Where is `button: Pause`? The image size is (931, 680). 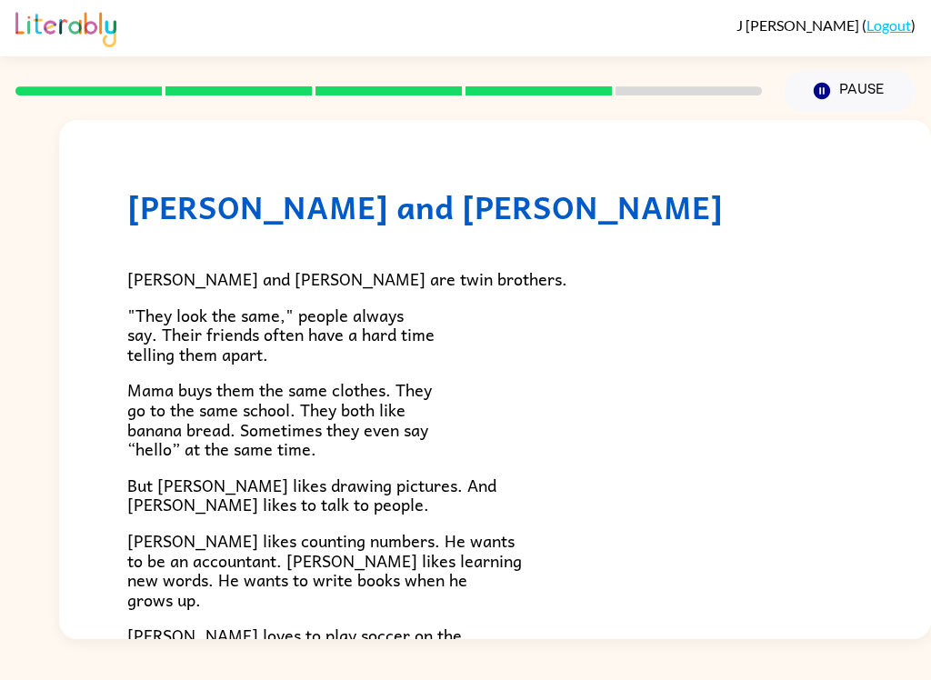
button: Pause is located at coordinates (849, 91).